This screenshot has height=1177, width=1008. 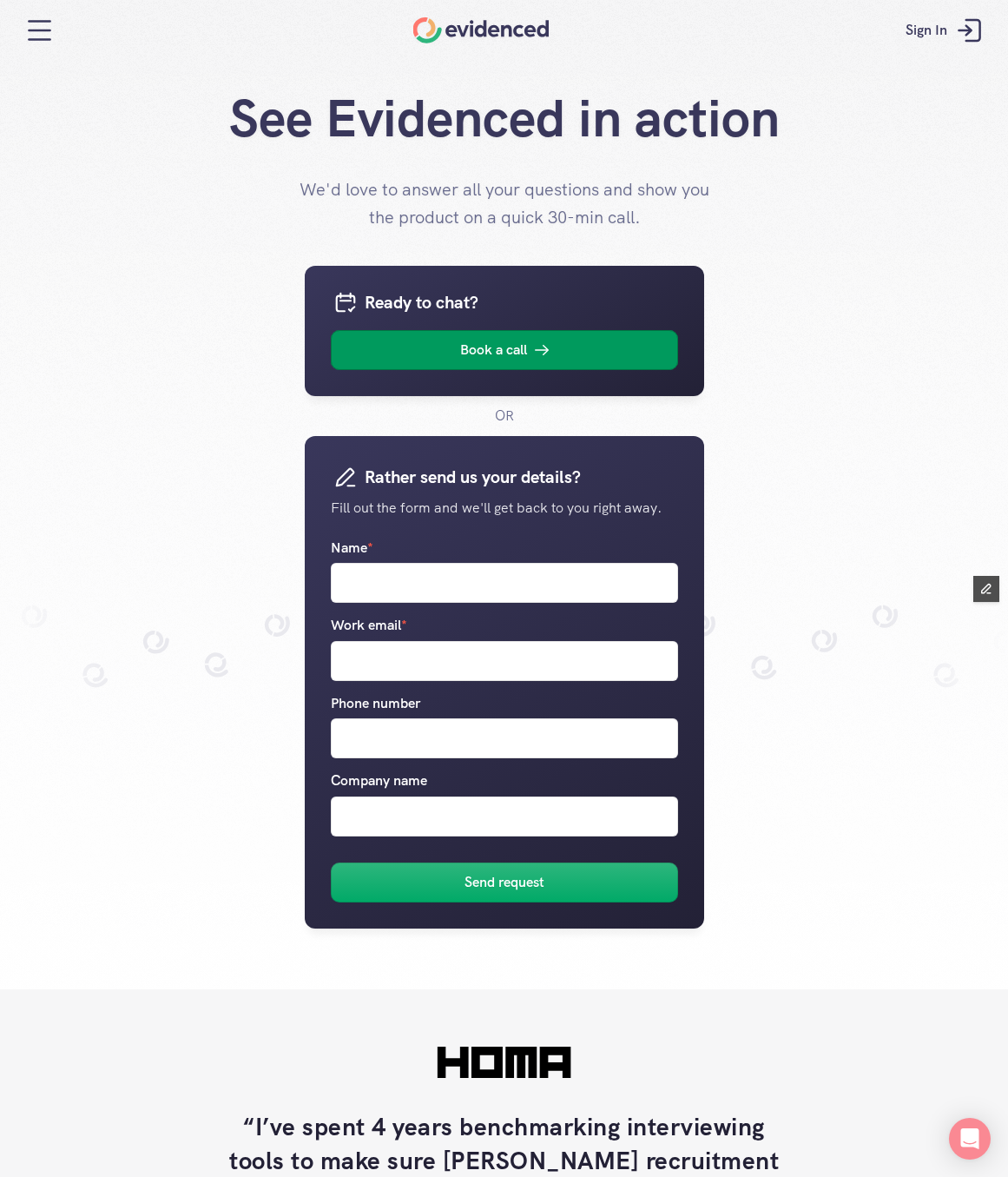 What do you see at coordinates (481, 31) in the screenshot?
I see `a: Home` at bounding box center [481, 31].